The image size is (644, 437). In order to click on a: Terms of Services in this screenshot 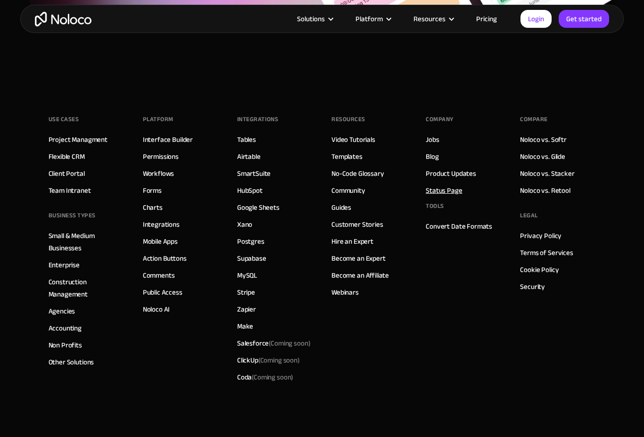, I will do `click(546, 253)`.